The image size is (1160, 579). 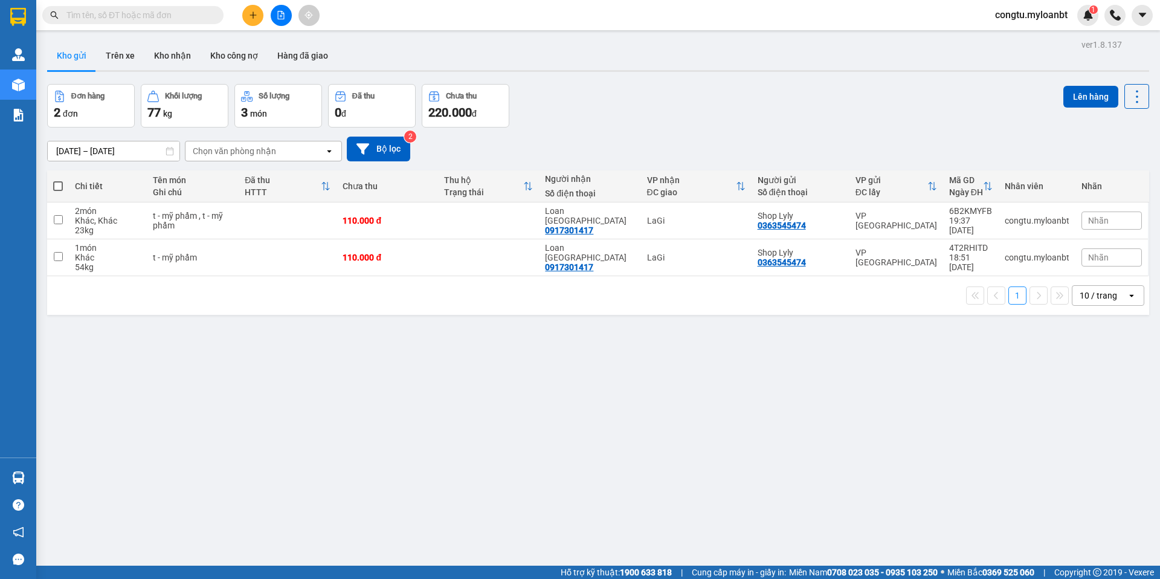 What do you see at coordinates (800, 180) in the screenshot?
I see `div: Người gửi` at bounding box center [800, 180].